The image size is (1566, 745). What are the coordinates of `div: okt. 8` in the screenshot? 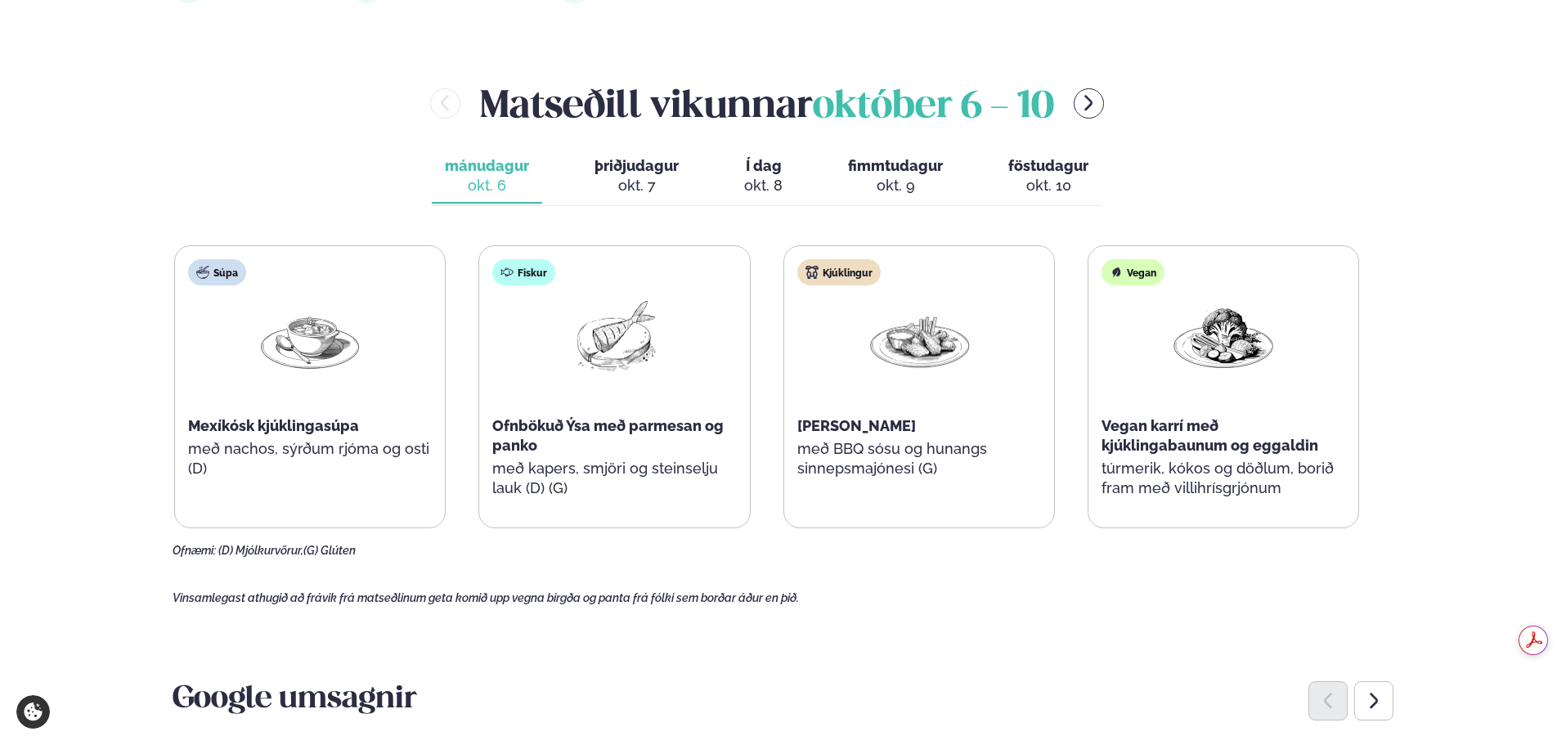 It's located at (763, 186).